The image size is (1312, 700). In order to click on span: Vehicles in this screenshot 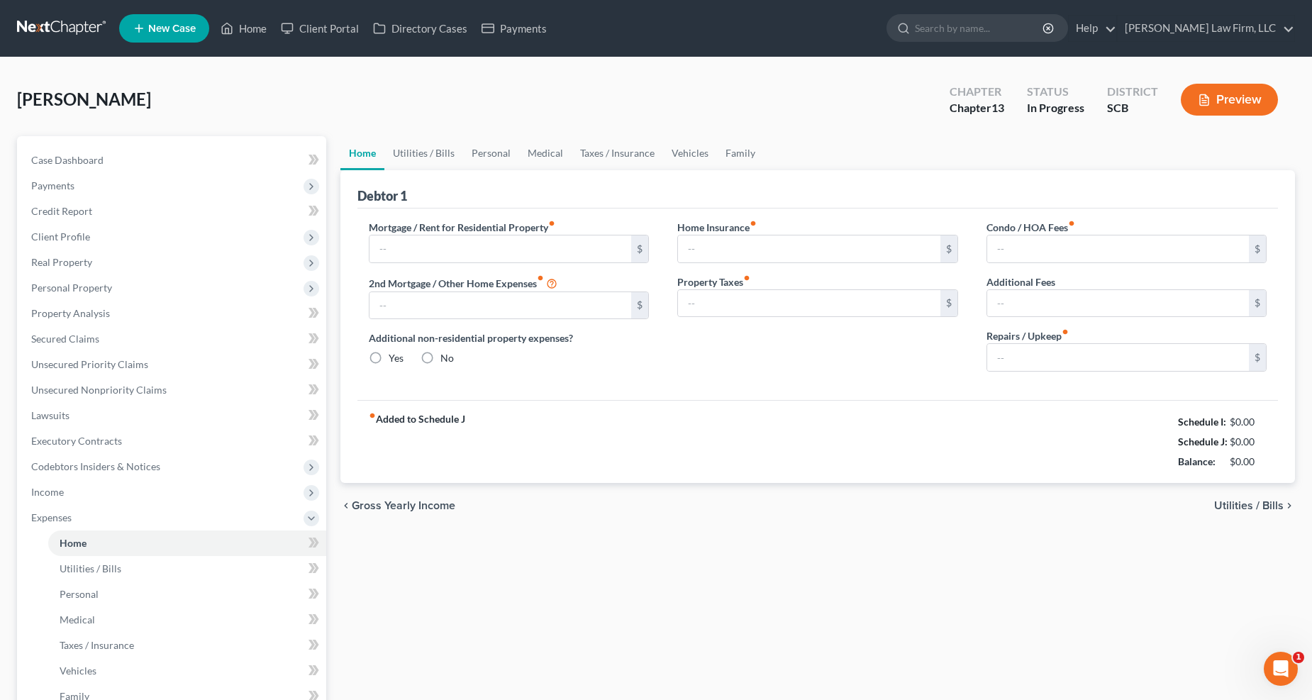, I will do `click(78, 670)`.